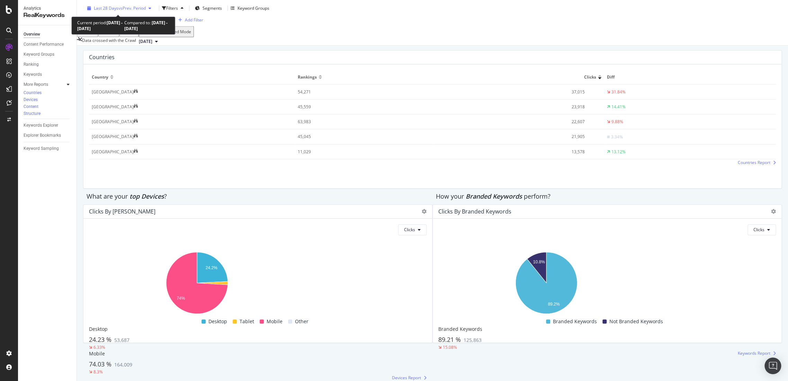  Describe the element at coordinates (619, 92) in the screenshot. I see `div: 31.84%` at that location.